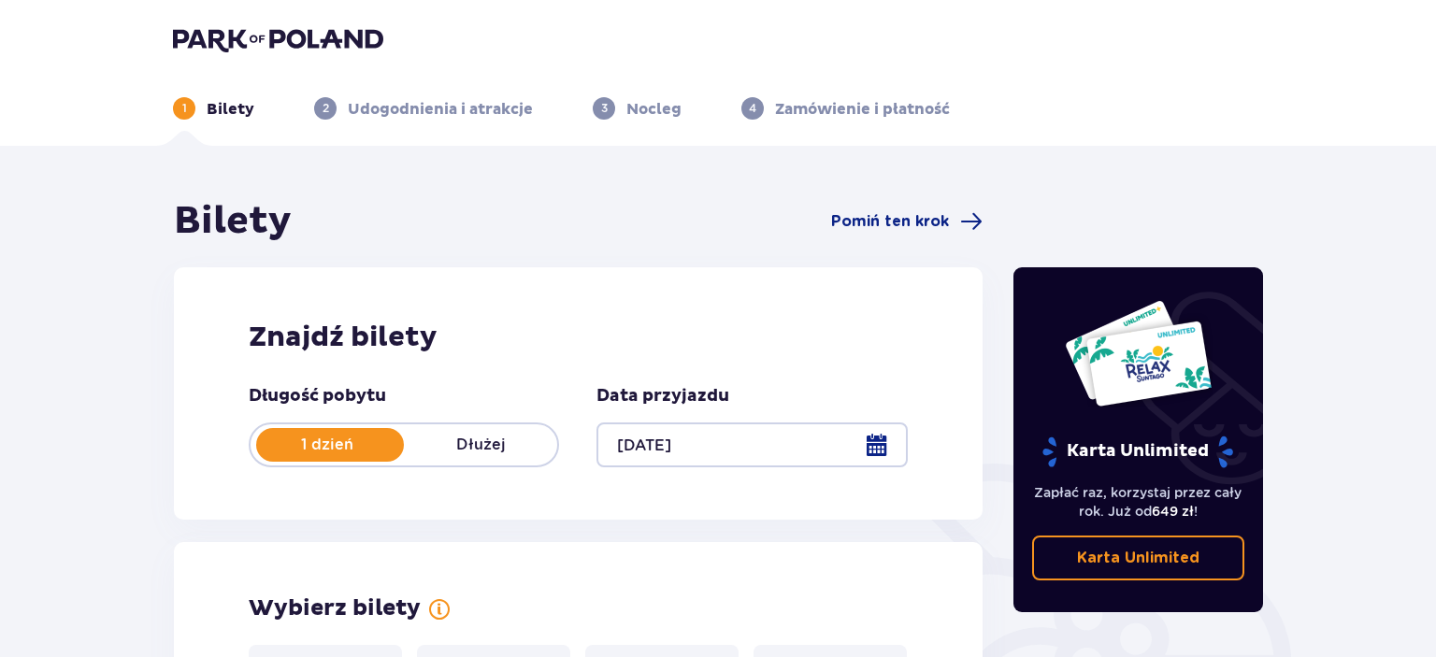 The height and width of the screenshot is (657, 1436). Describe the element at coordinates (1172, 511) in the screenshot. I see `span: 649 zł` at that location.